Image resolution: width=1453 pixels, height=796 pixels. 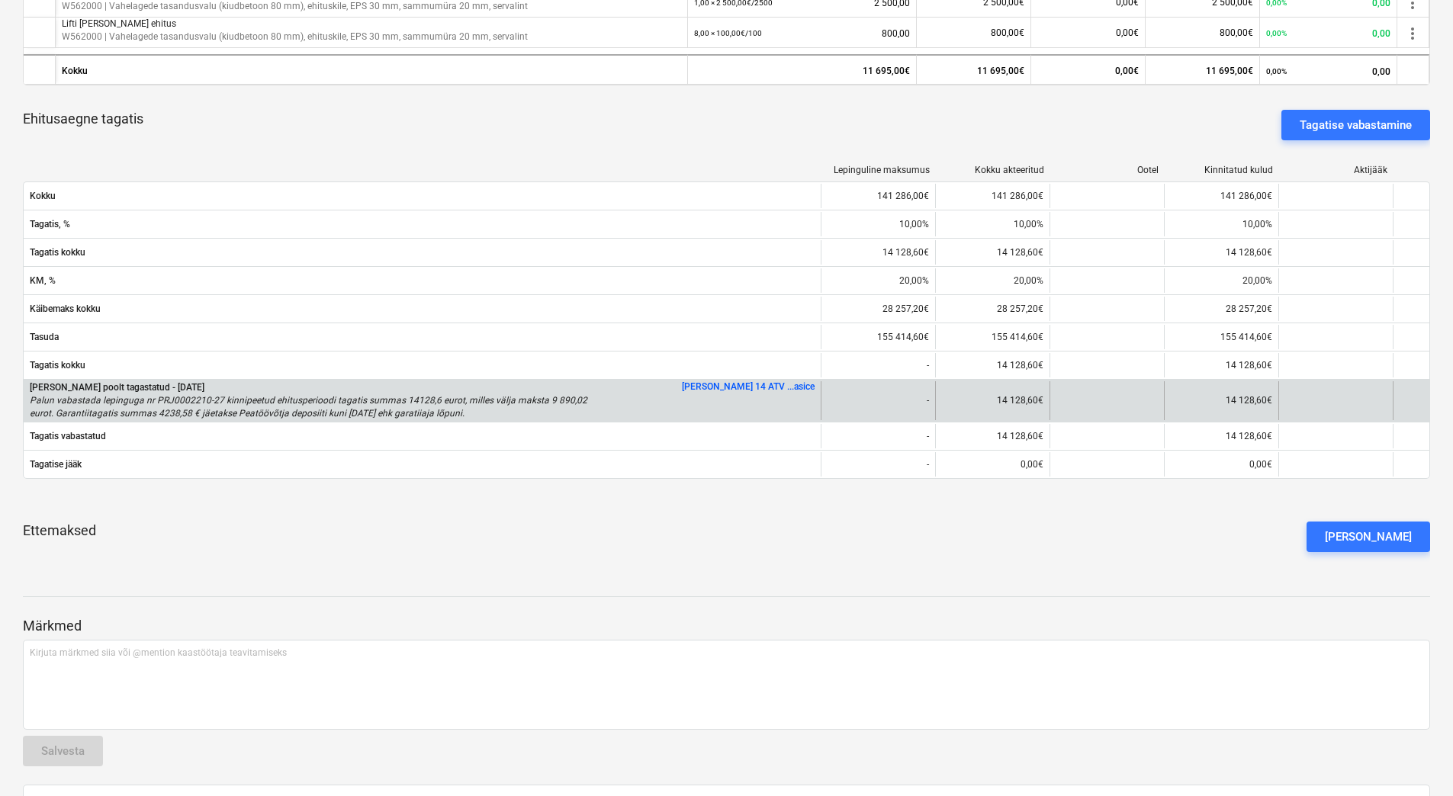 What do you see at coordinates (422, 436) in the screenshot?
I see `span: Tagatis vabastatud` at bounding box center [422, 436].